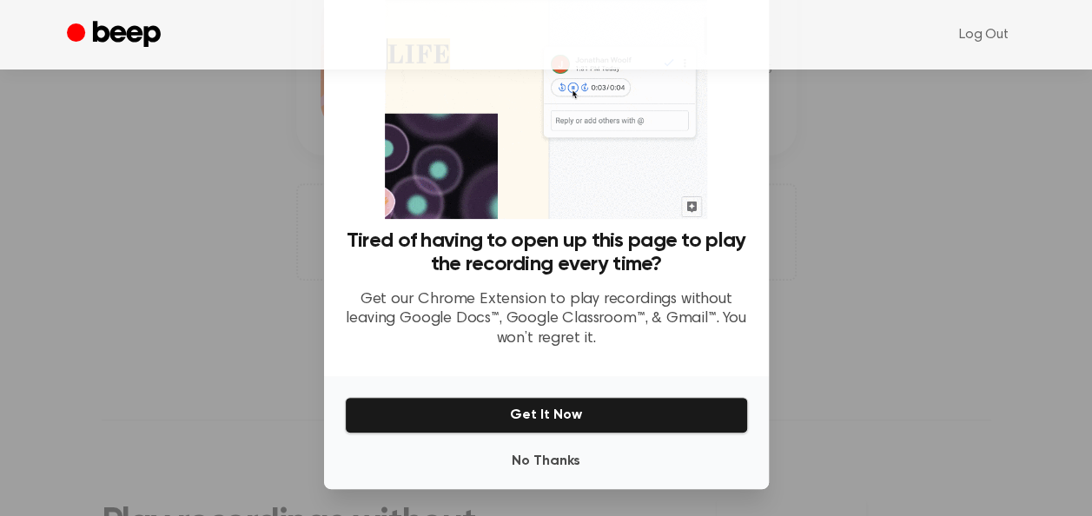 This screenshot has width=1092, height=516. What do you see at coordinates (547, 415) in the screenshot?
I see `button: Get It Now` at bounding box center [547, 415].